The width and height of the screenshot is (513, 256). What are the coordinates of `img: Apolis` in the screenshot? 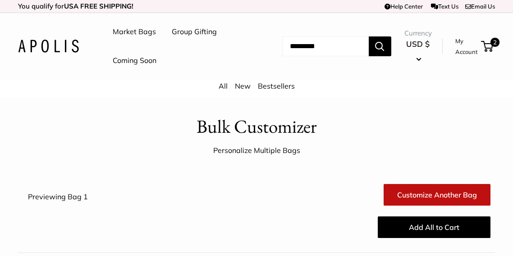 It's located at (48, 46).